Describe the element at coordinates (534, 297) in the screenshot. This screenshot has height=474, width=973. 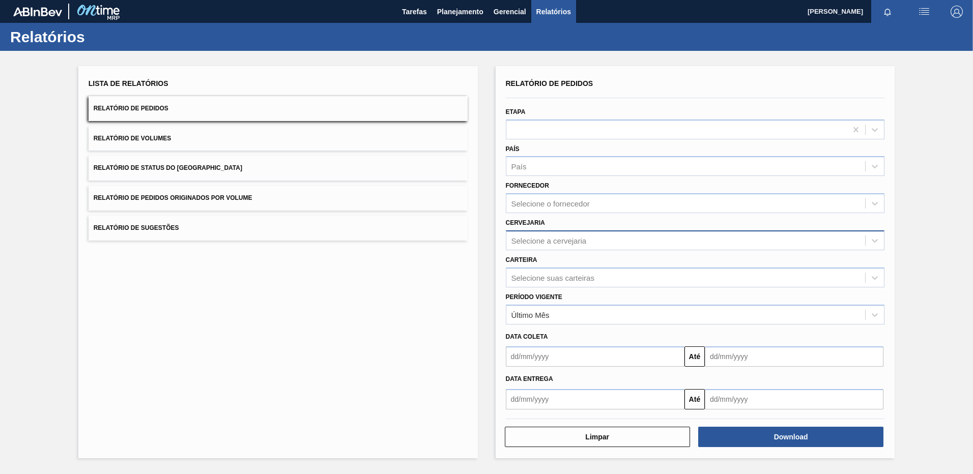
I see `label: Período Vigente` at that location.